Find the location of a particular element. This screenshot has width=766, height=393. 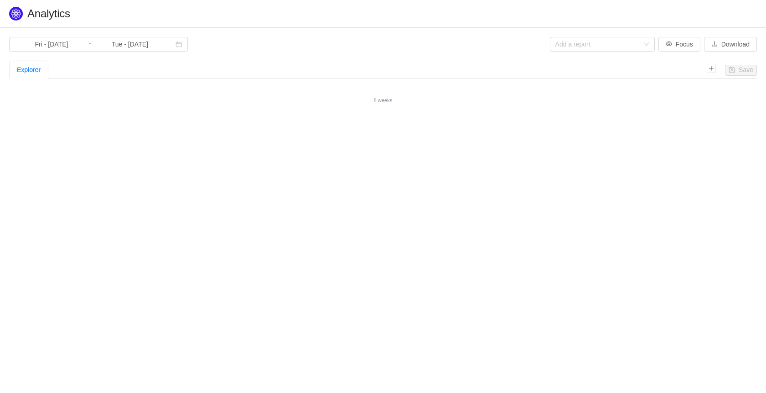

button: icon: eyeFocus is located at coordinates (679, 44).